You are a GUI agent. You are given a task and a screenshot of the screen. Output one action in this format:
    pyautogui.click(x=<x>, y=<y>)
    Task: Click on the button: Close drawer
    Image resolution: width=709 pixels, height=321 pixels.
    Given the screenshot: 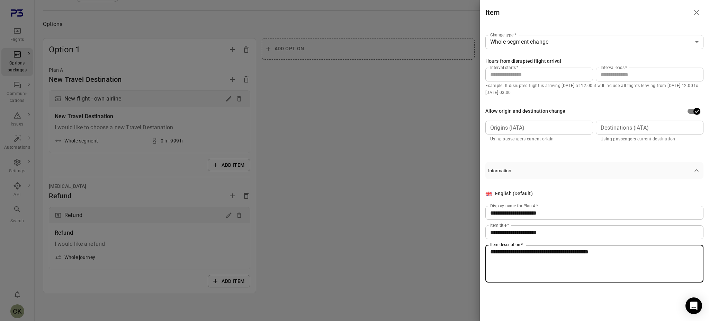 What is the action you would take?
    pyautogui.click(x=696, y=12)
    